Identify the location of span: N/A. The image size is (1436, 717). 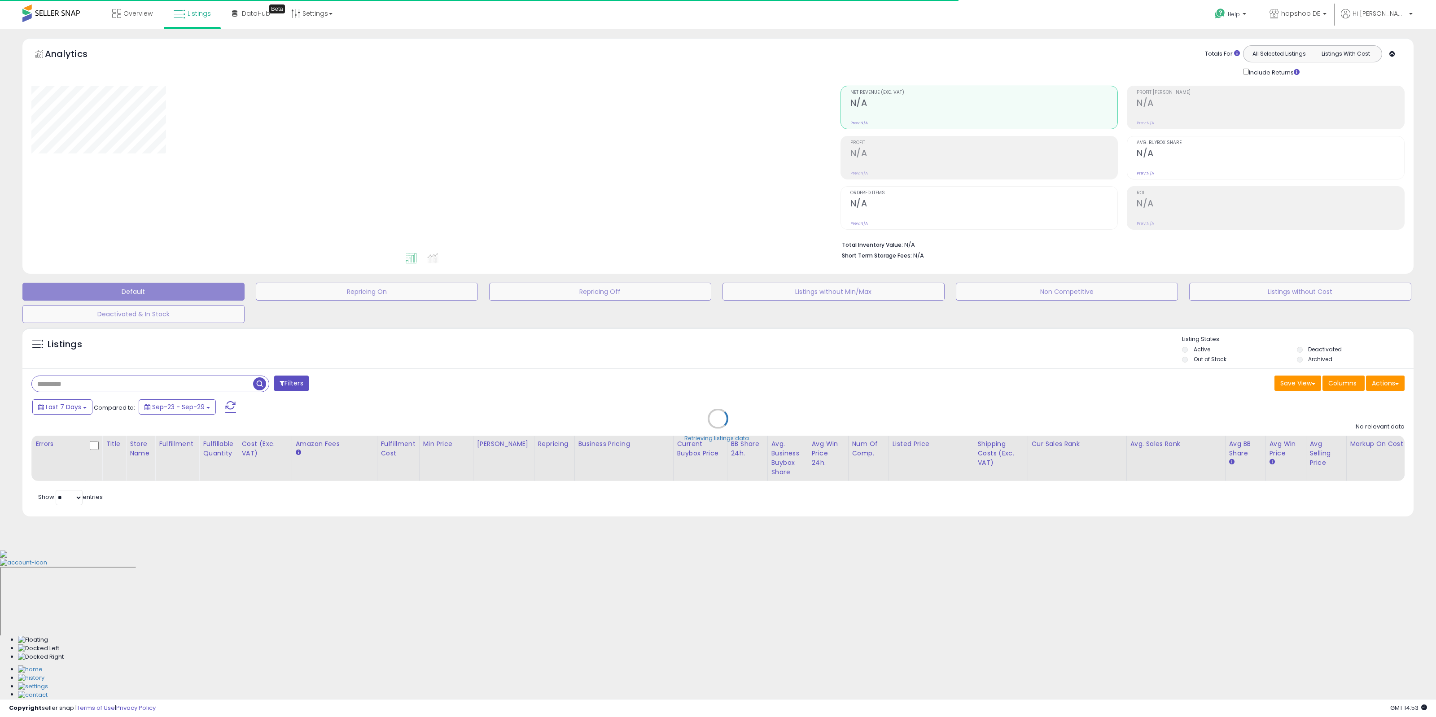
(918, 255).